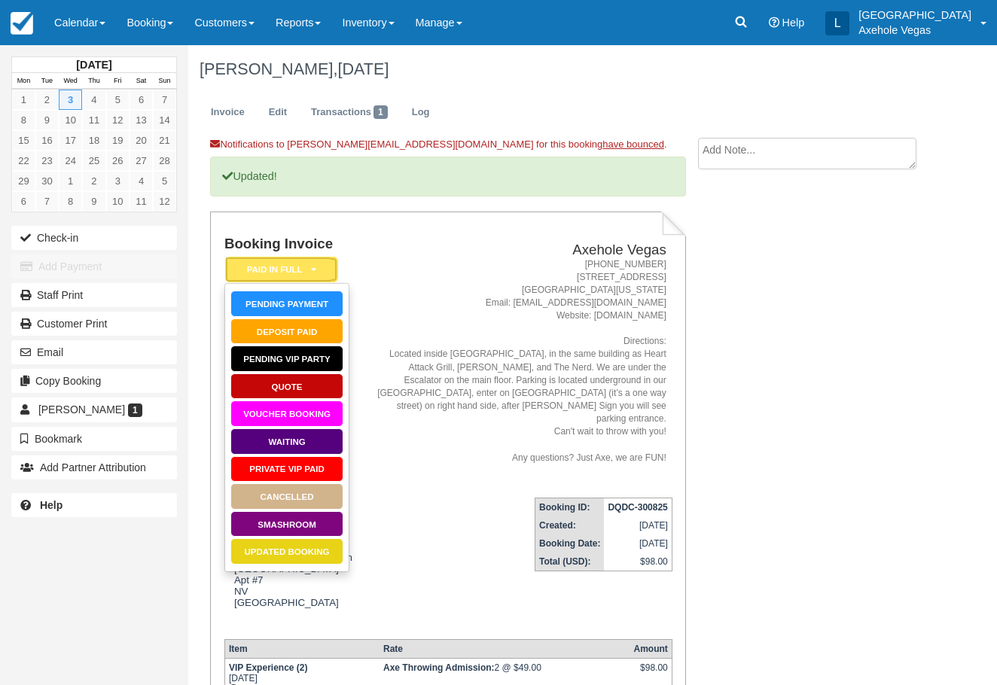  What do you see at coordinates (164, 120) in the screenshot?
I see `a: 14` at bounding box center [164, 120].